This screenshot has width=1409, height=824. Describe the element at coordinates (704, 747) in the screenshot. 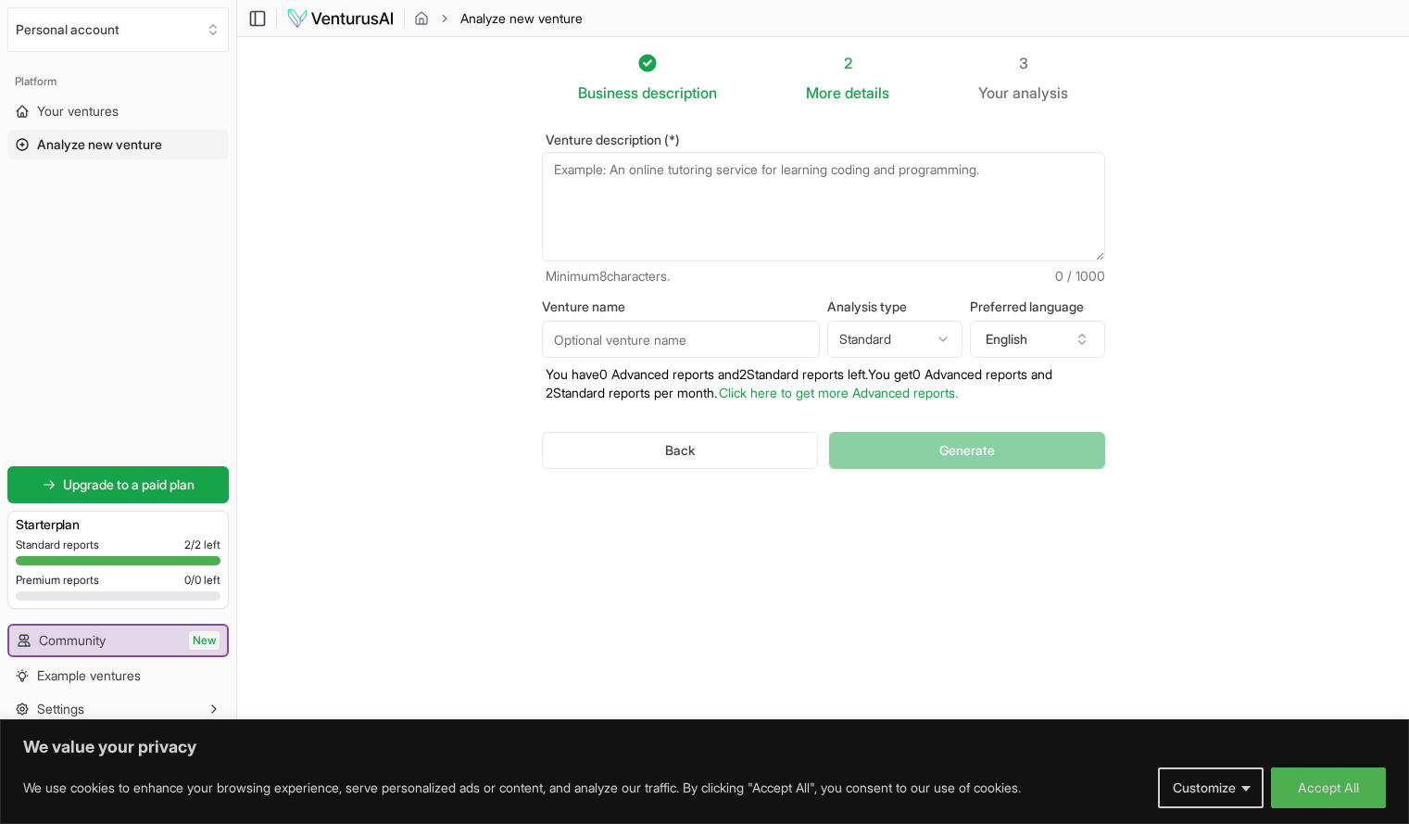

I see `p: We value your privacy` at that location.